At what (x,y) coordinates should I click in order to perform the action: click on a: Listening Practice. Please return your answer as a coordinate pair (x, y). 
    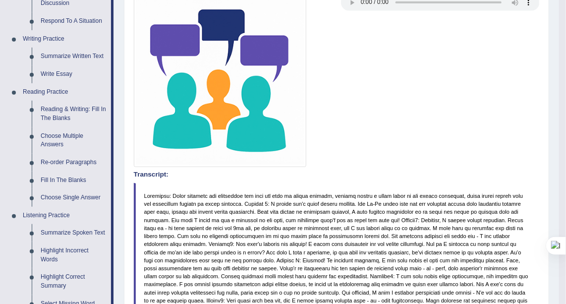
    Looking at the image, I should click on (64, 215).